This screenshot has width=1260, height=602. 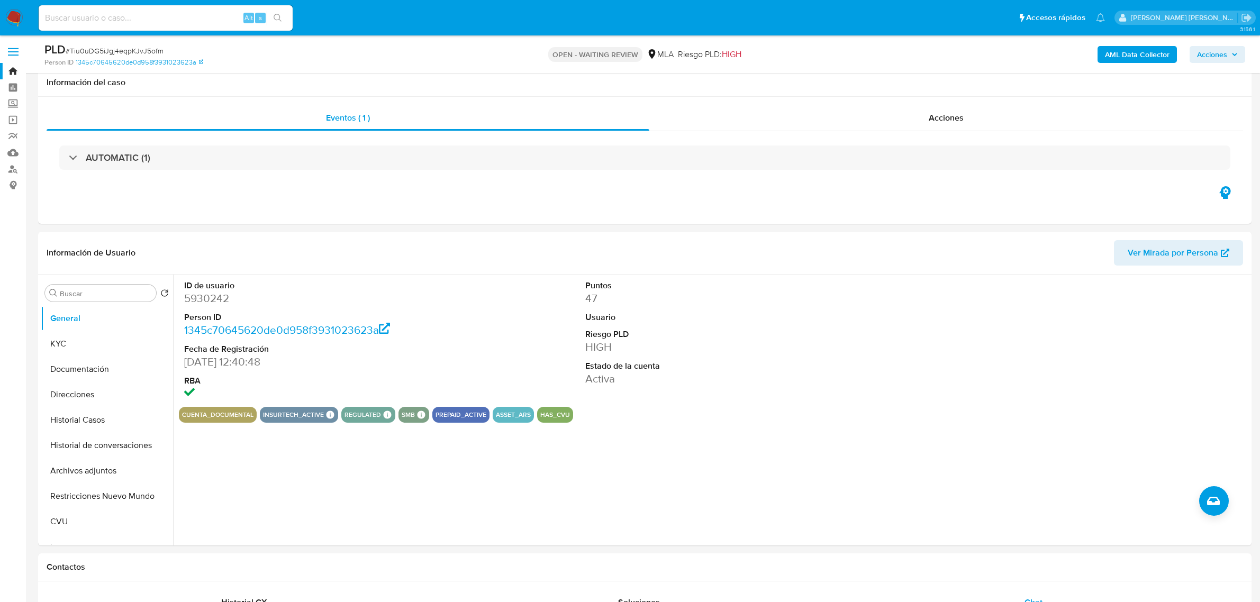 What do you see at coordinates (107, 319) in the screenshot?
I see `button: General` at bounding box center [107, 319].